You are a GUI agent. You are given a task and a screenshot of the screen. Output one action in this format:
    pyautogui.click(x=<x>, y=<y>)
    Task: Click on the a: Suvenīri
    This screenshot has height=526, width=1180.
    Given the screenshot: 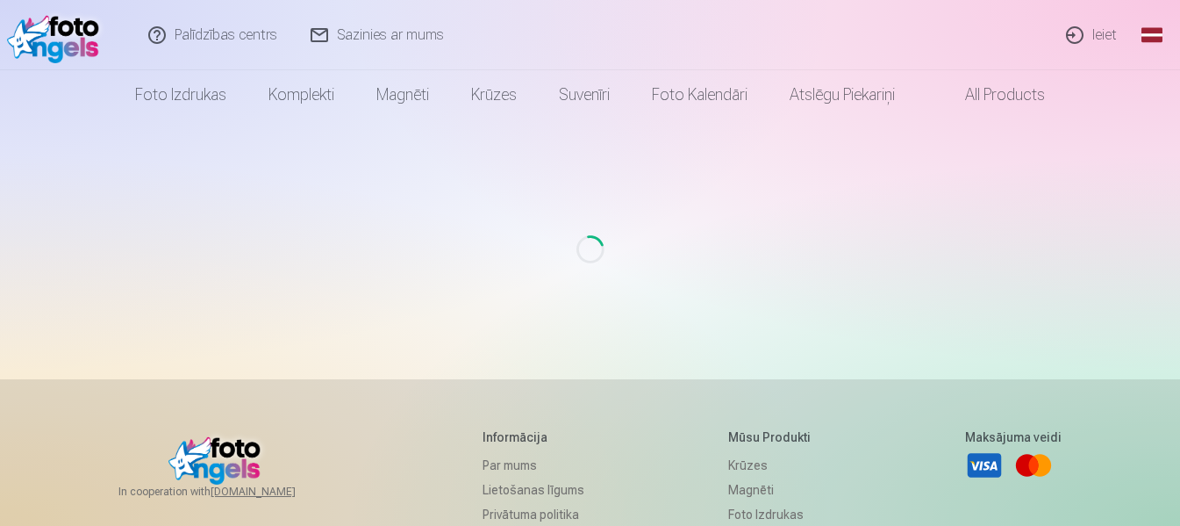 What is the action you would take?
    pyautogui.click(x=584, y=95)
    